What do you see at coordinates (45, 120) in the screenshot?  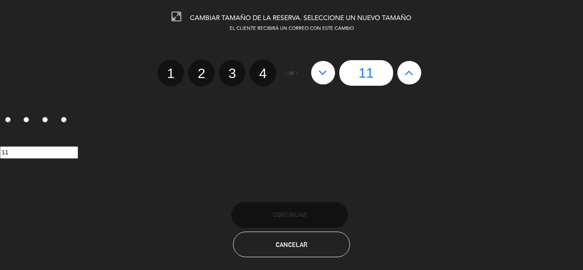 I see `input: 3` at bounding box center [45, 120].